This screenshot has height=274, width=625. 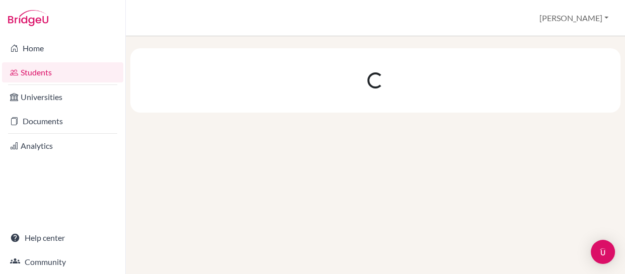 What do you see at coordinates (62, 262) in the screenshot?
I see `a: Community` at bounding box center [62, 262].